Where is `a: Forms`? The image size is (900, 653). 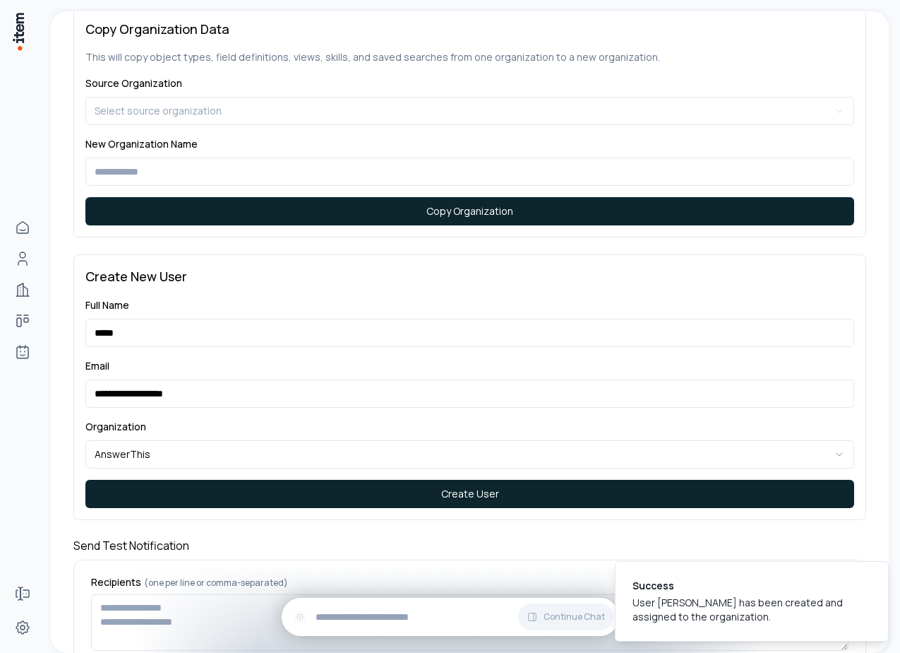
a: Forms is located at coordinates (23, 593).